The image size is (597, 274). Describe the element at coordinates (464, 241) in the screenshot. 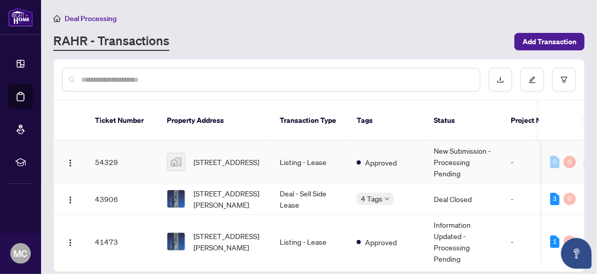

I see `td: Information Updated - Processing Pending` at that location.